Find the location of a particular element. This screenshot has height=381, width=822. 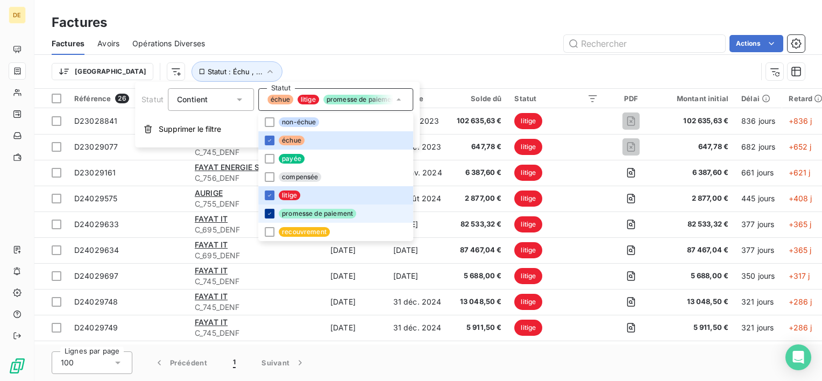

span: 102 635,63 € is located at coordinates (696, 121).